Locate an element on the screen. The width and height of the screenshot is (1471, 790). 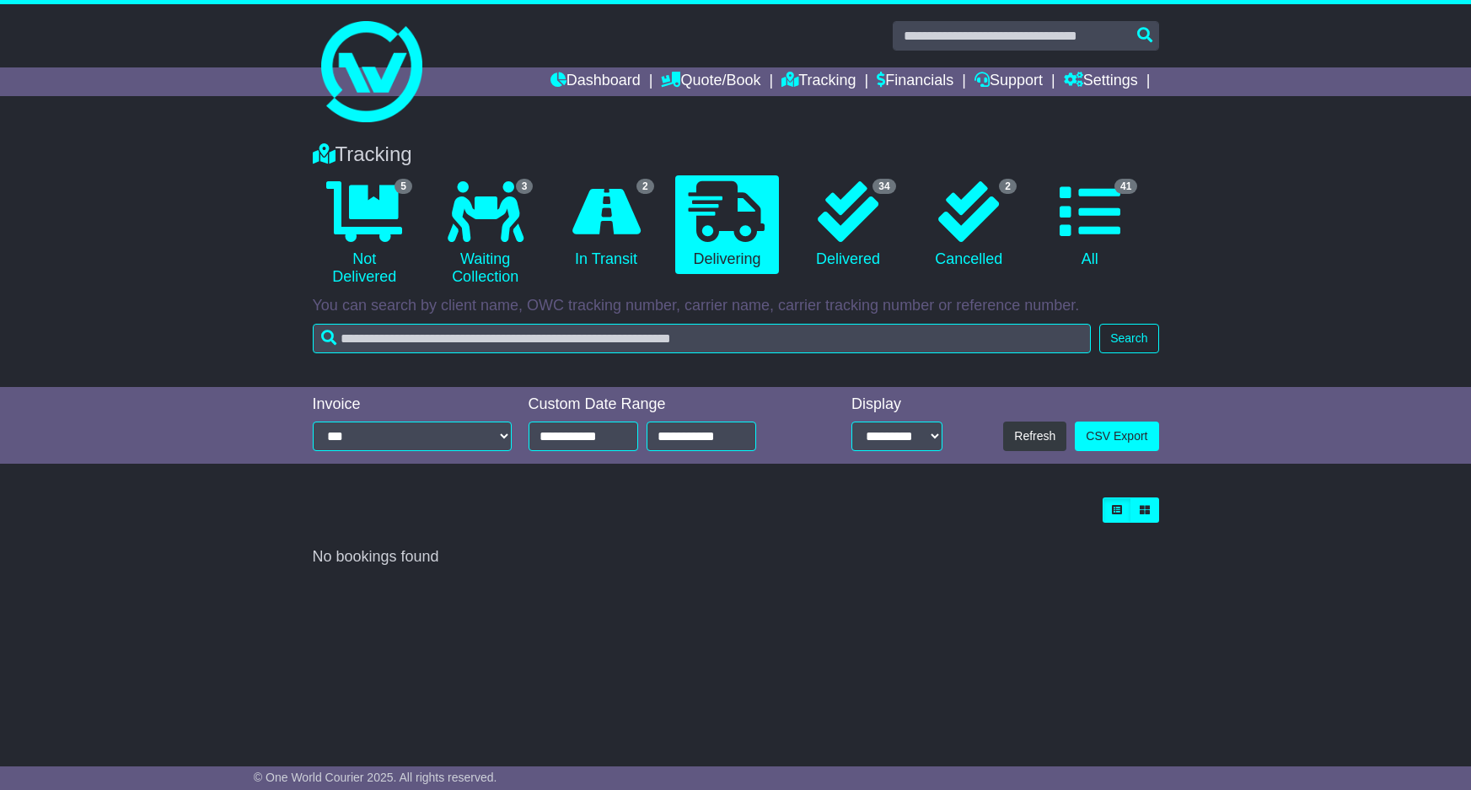
span: © One World Courier 2025. All rights reserved. is located at coordinates (375, 777).